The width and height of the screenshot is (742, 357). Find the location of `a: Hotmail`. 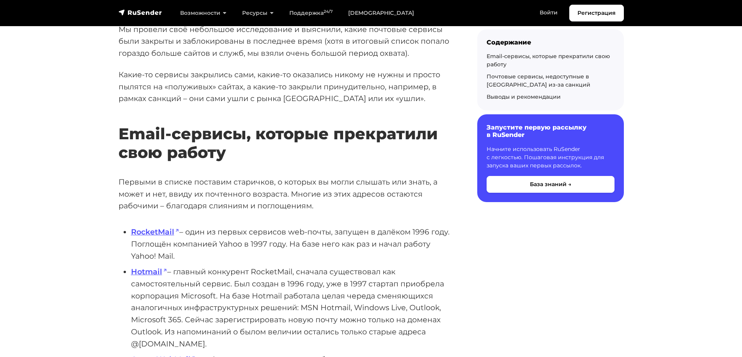

a: Hotmail is located at coordinates (149, 271).